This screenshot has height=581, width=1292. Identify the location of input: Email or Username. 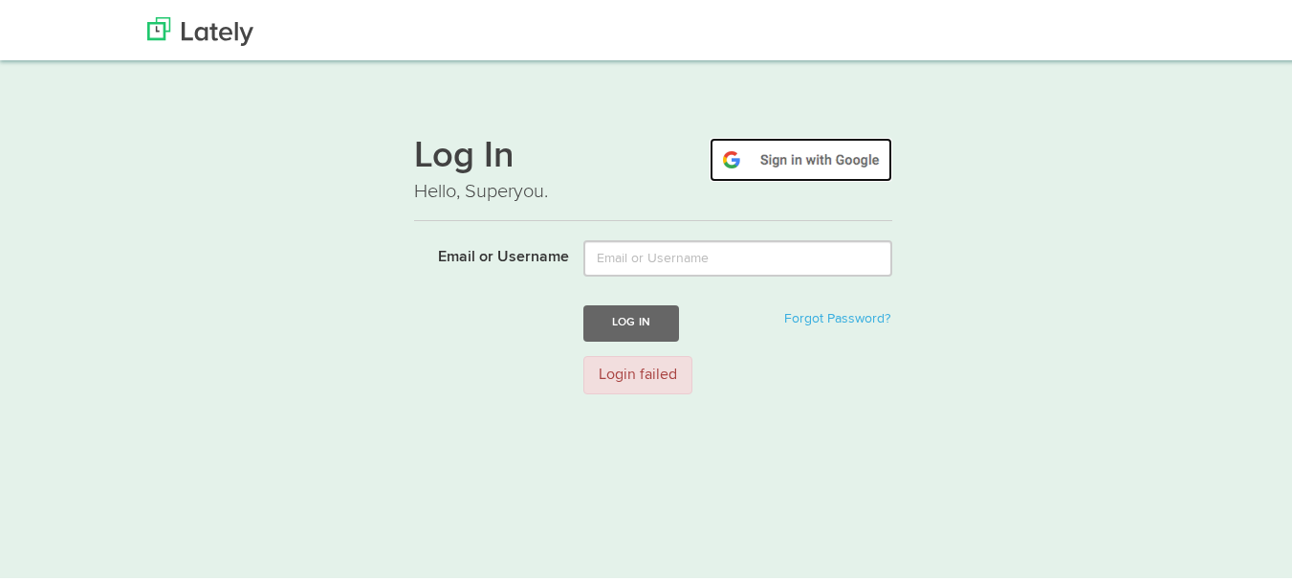
(738, 255).